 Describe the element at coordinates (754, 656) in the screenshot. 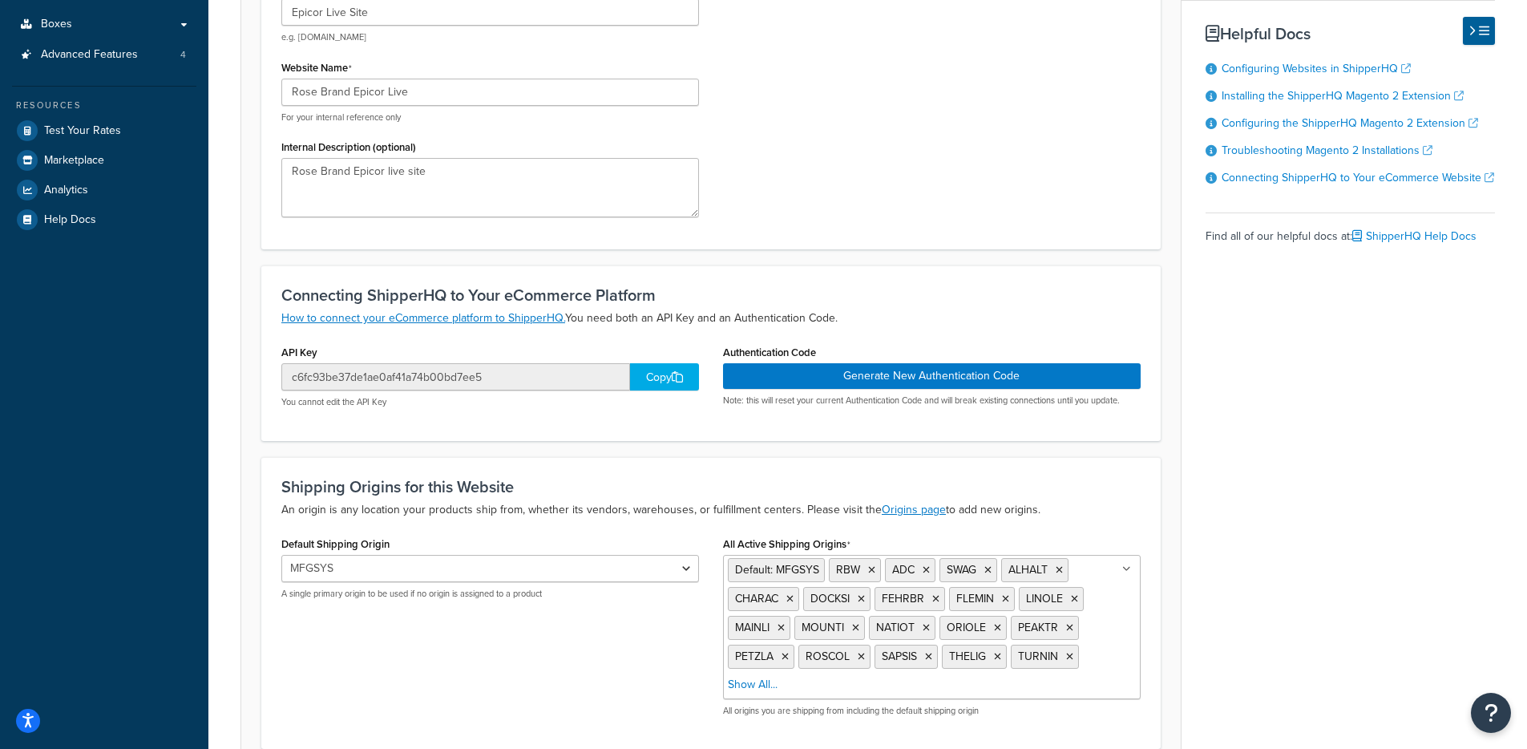

I see `span: PETZLA` at that location.